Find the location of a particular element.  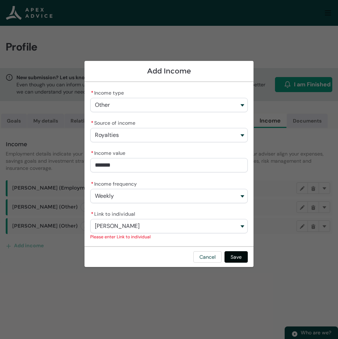

label: Income type is located at coordinates (109, 92).